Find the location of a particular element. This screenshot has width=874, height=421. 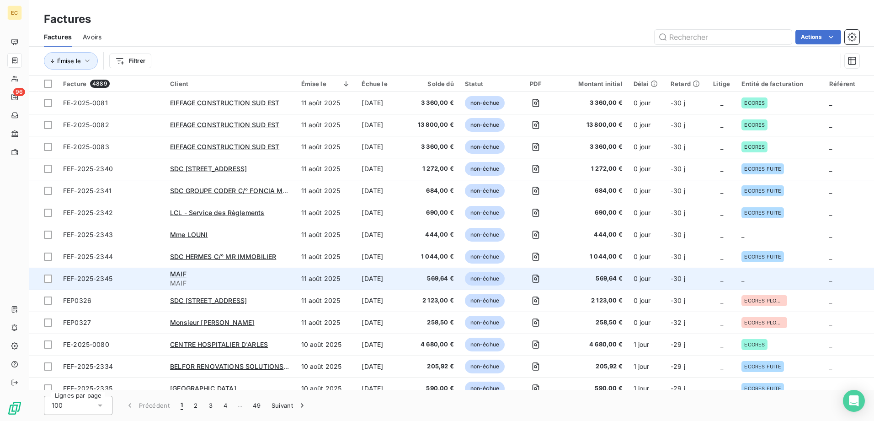

span: 569,64 € is located at coordinates (434, 278).